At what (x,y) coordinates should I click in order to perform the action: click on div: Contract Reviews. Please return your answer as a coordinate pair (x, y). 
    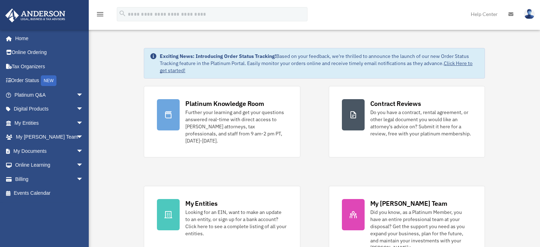
    Looking at the image, I should click on (395, 103).